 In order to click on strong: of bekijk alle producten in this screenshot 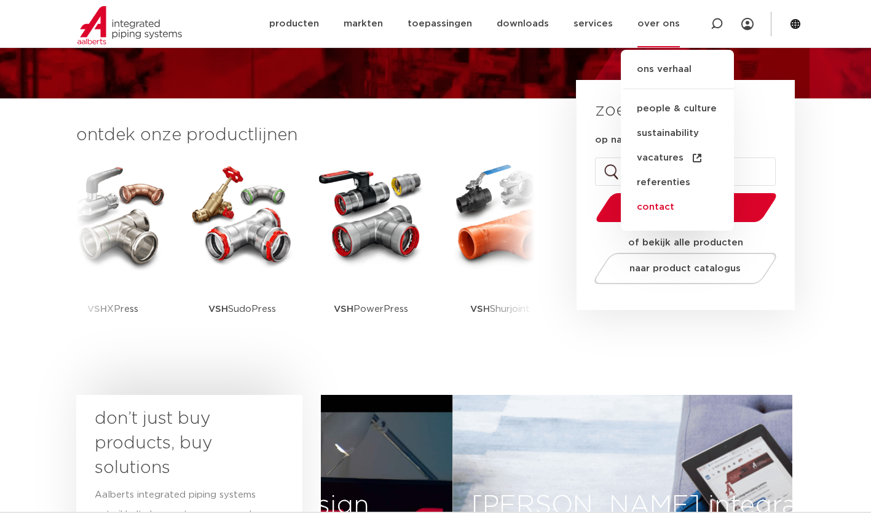, I will do `click(685, 242)`.